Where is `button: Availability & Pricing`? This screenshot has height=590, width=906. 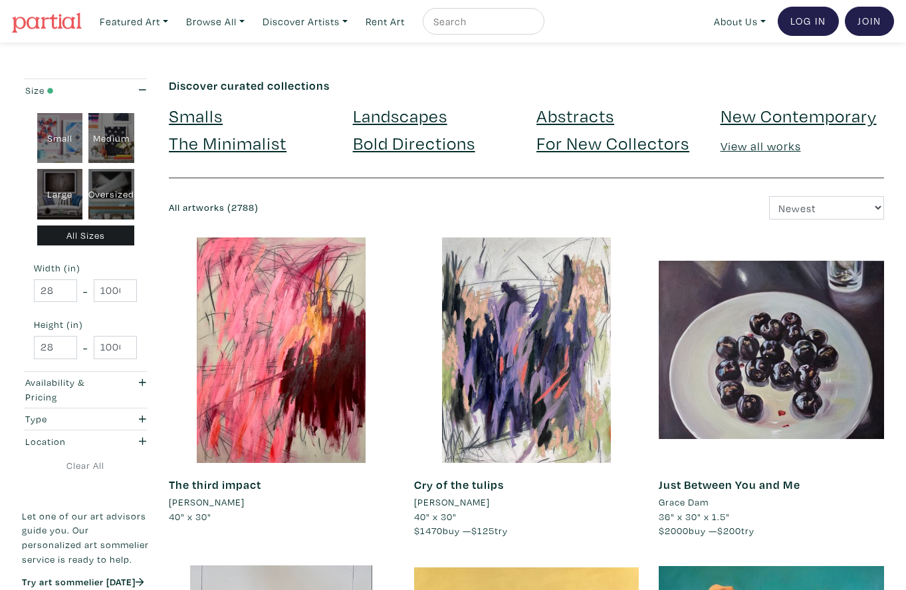 button: Availability & Pricing is located at coordinates (85, 390).